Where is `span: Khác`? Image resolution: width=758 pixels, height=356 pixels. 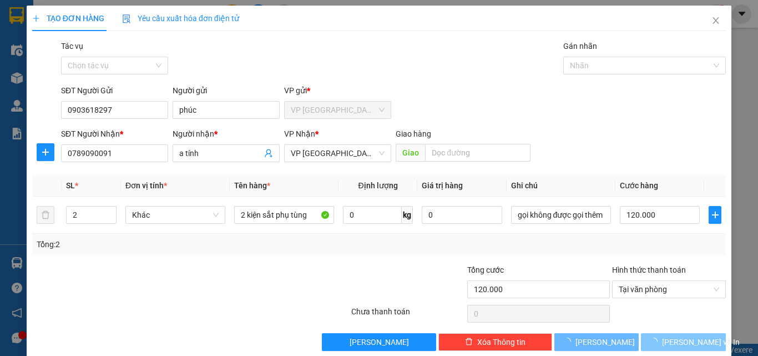
span: Khác is located at coordinates (175, 215).